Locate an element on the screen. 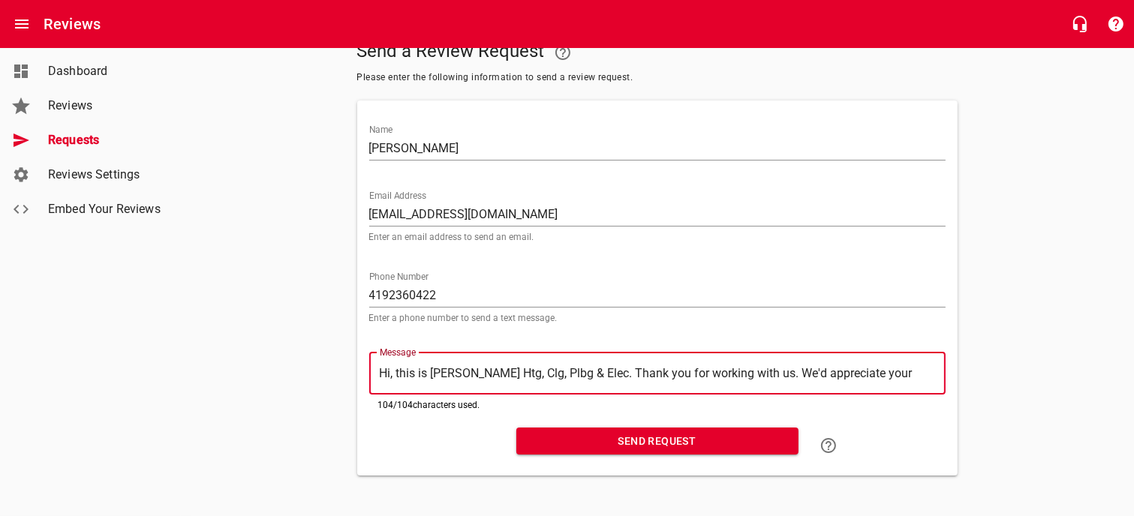 This screenshot has height=516, width=1134. a: Your Google or Facebook account must be connected to "Send a Review Request" is located at coordinates (563, 53).